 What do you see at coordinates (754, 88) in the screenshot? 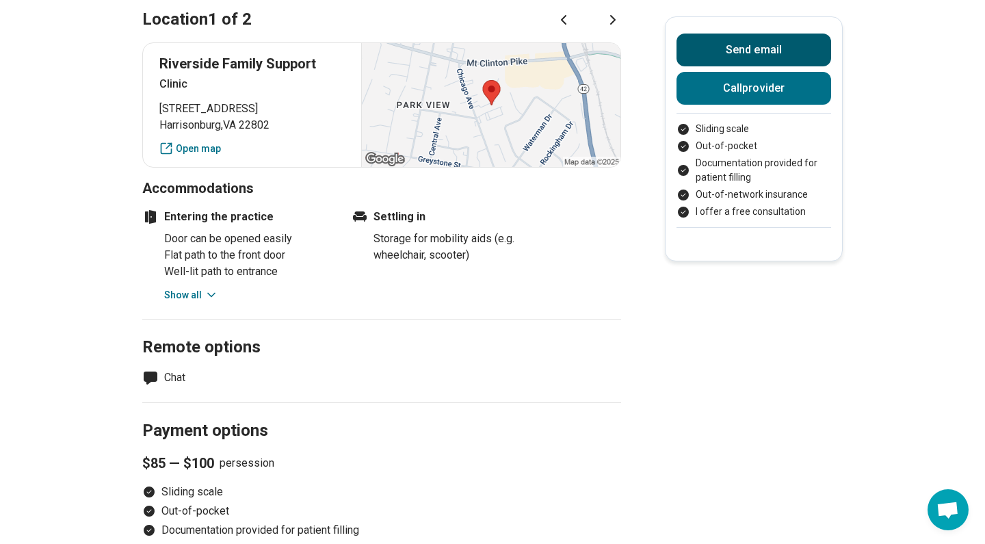
I see `button: Callprovider` at bounding box center [754, 88].